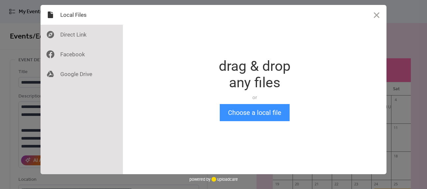 Image resolution: width=427 pixels, height=189 pixels. What do you see at coordinates (254, 113) in the screenshot?
I see `button: Choose a local file` at bounding box center [254, 113].